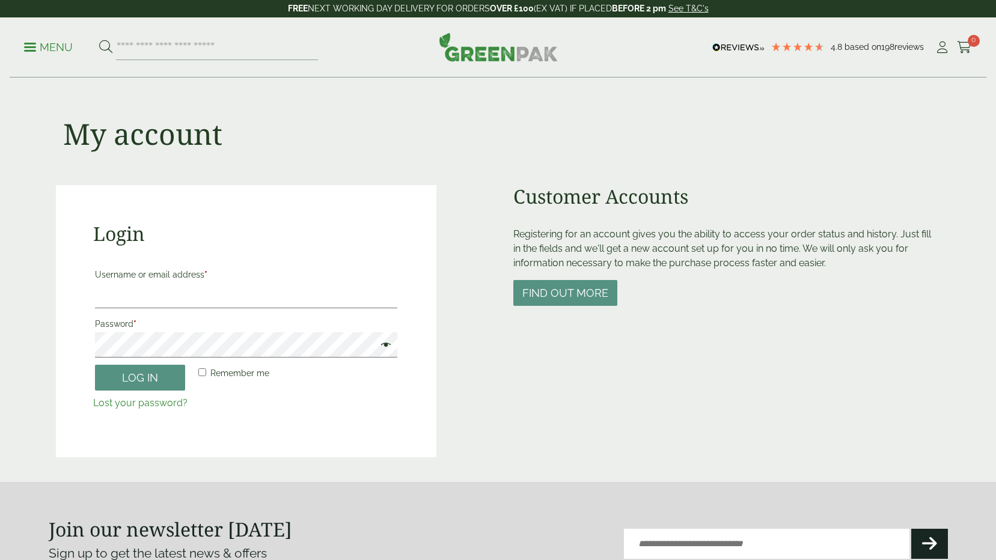 This screenshot has height=560, width=996. Describe the element at coordinates (246, 275) in the screenshot. I see `label: Username or email address` at that location.